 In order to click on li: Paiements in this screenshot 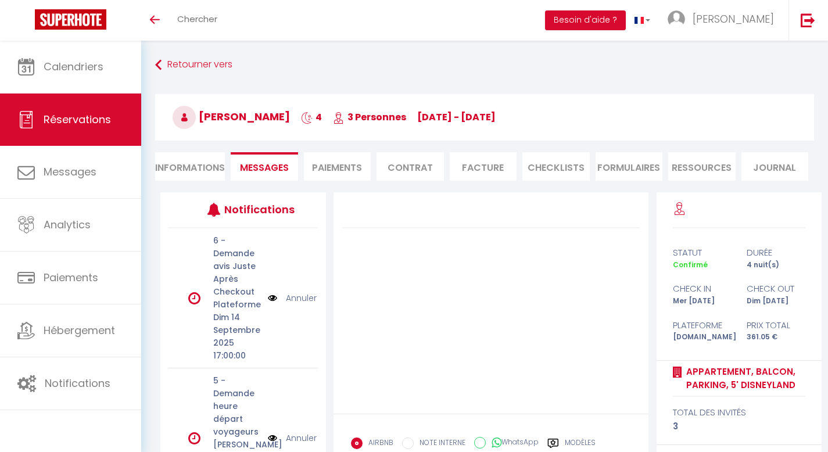, I will do `click(338, 166)`.